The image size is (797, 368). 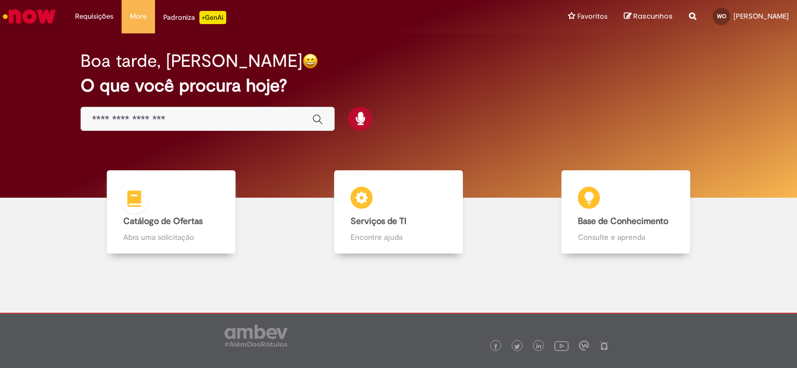 What do you see at coordinates (604, 346) in the screenshot?
I see `img: logo_footer_naosei.png` at bounding box center [604, 346].